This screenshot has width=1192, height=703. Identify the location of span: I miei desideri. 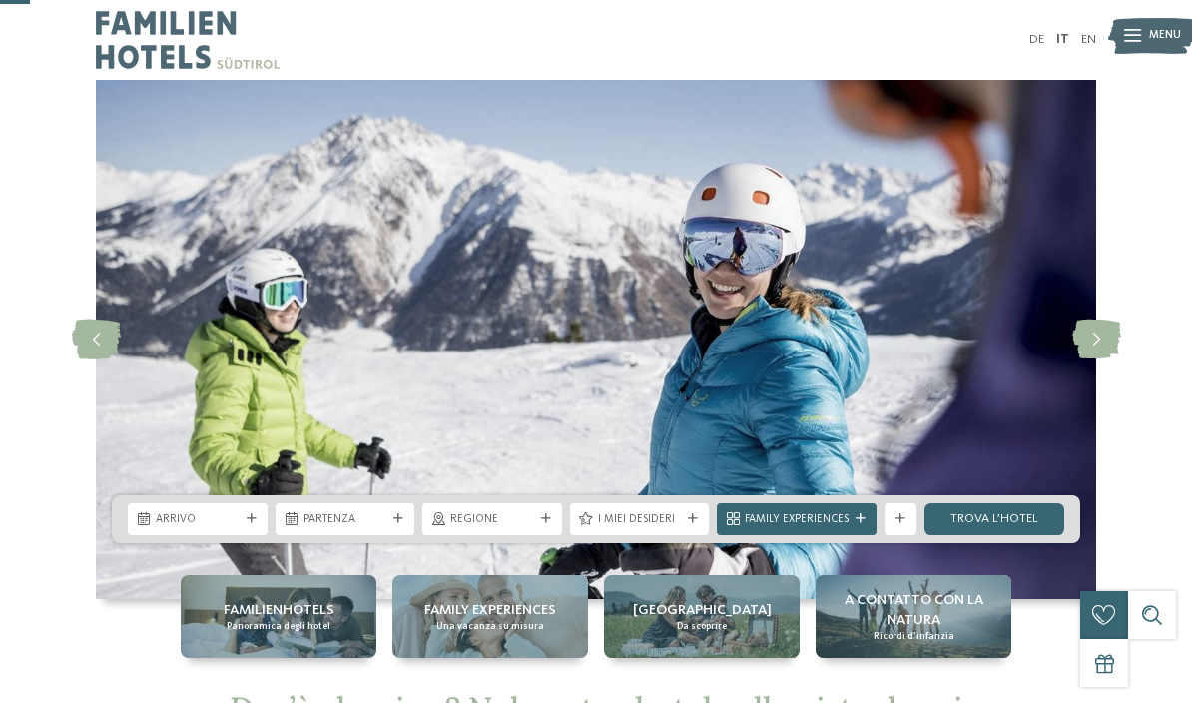
(640, 520).